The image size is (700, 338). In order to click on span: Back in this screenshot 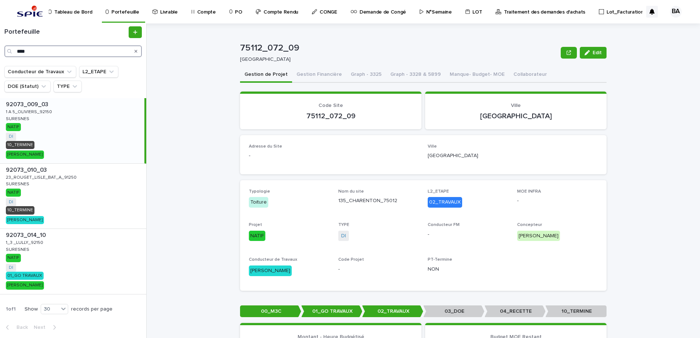, I will do `click(20, 327)`.